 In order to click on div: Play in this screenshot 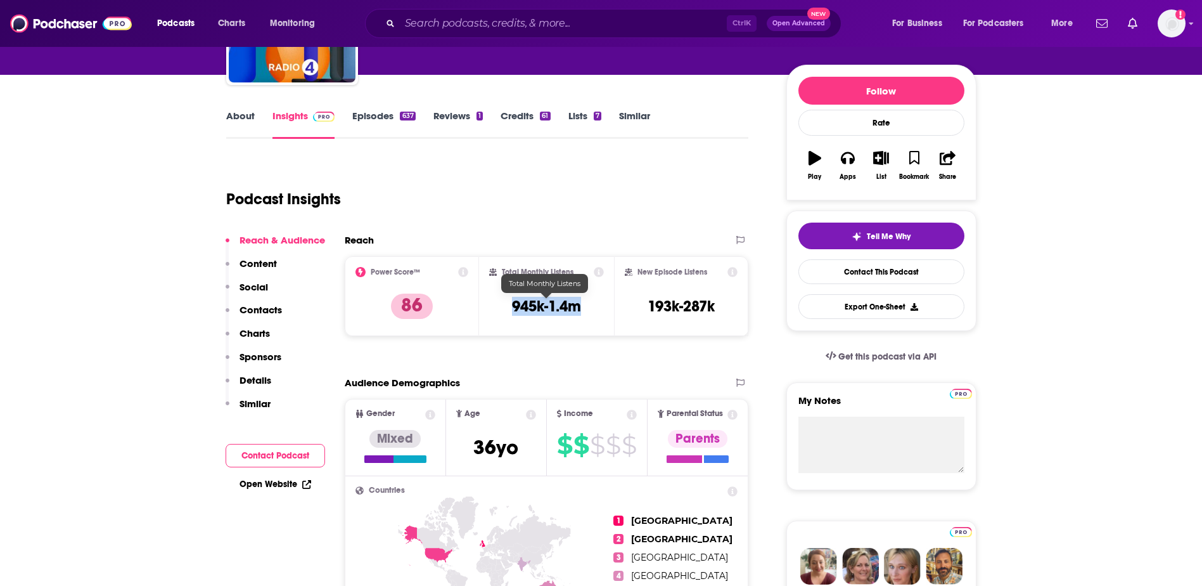, I will do `click(815, 177)`.